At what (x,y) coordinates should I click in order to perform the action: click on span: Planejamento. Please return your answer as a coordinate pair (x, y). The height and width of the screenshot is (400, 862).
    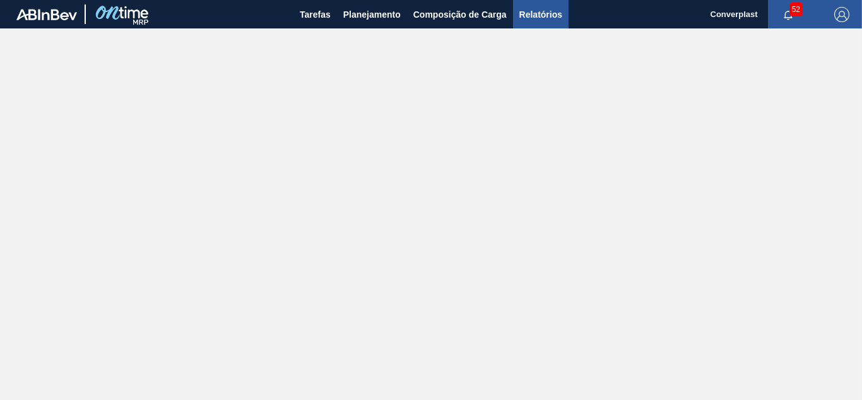
    Looking at the image, I should click on (372, 15).